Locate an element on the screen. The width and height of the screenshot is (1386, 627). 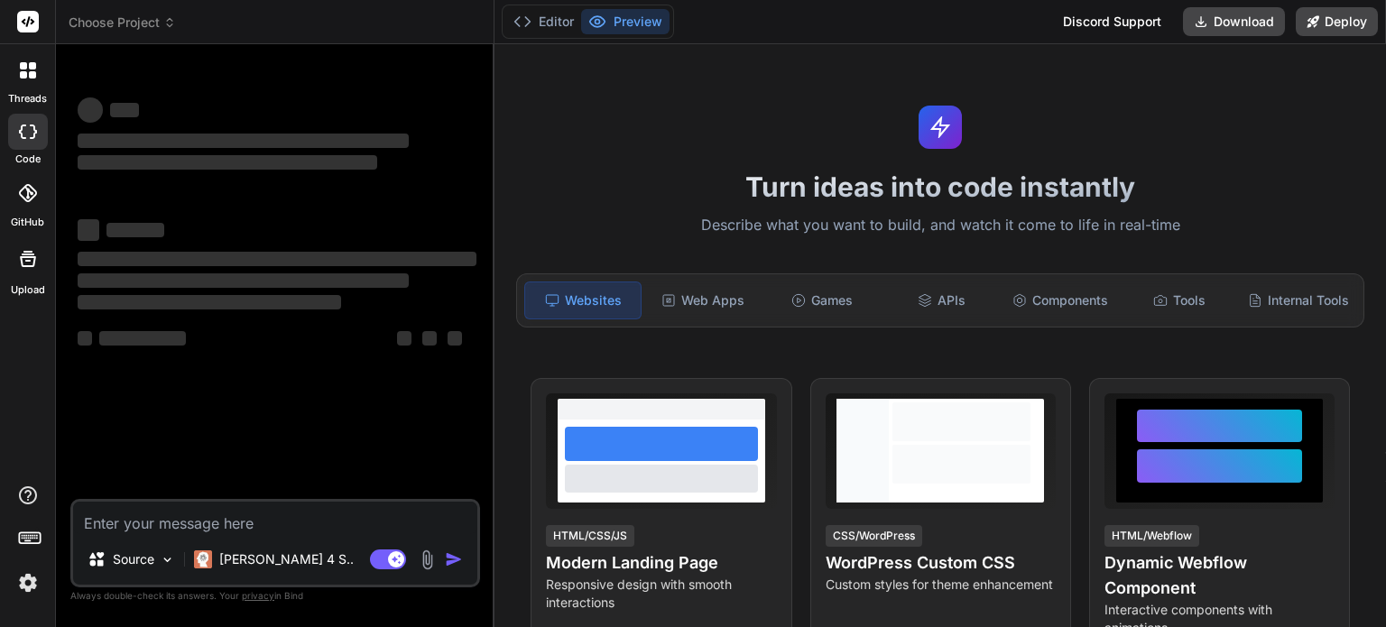
p: Describe what you want to build, and watch it come to life in real-time is located at coordinates (940, 226).